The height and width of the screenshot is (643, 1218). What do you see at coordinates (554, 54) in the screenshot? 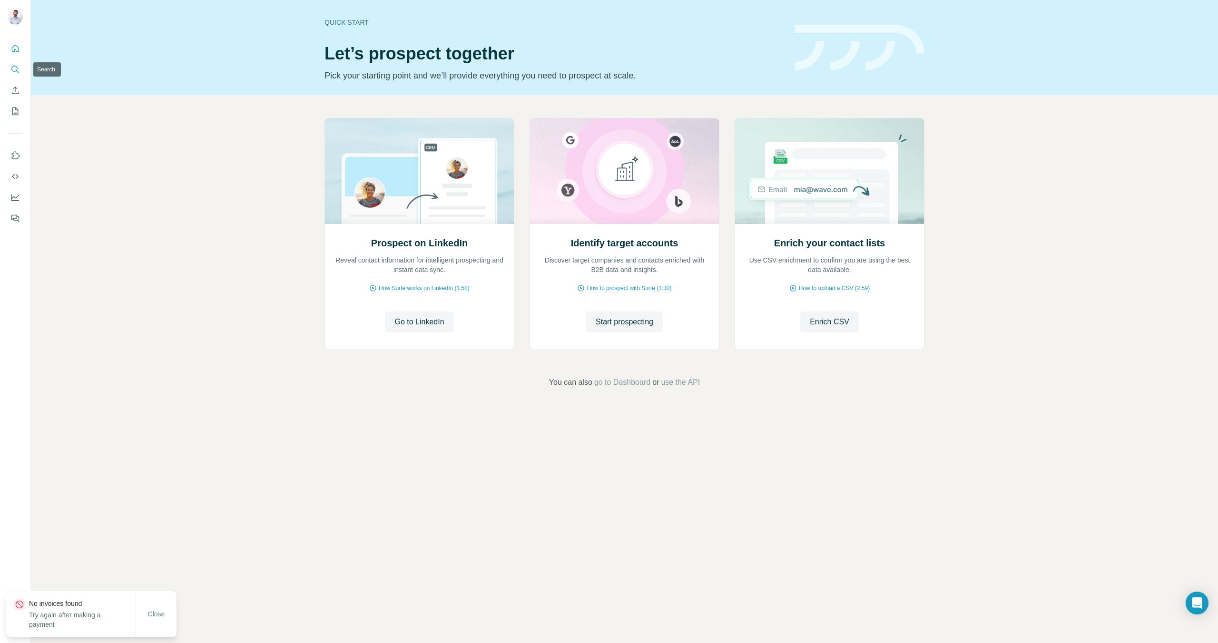
I see `h1: Let’s prospect together` at bounding box center [554, 54].